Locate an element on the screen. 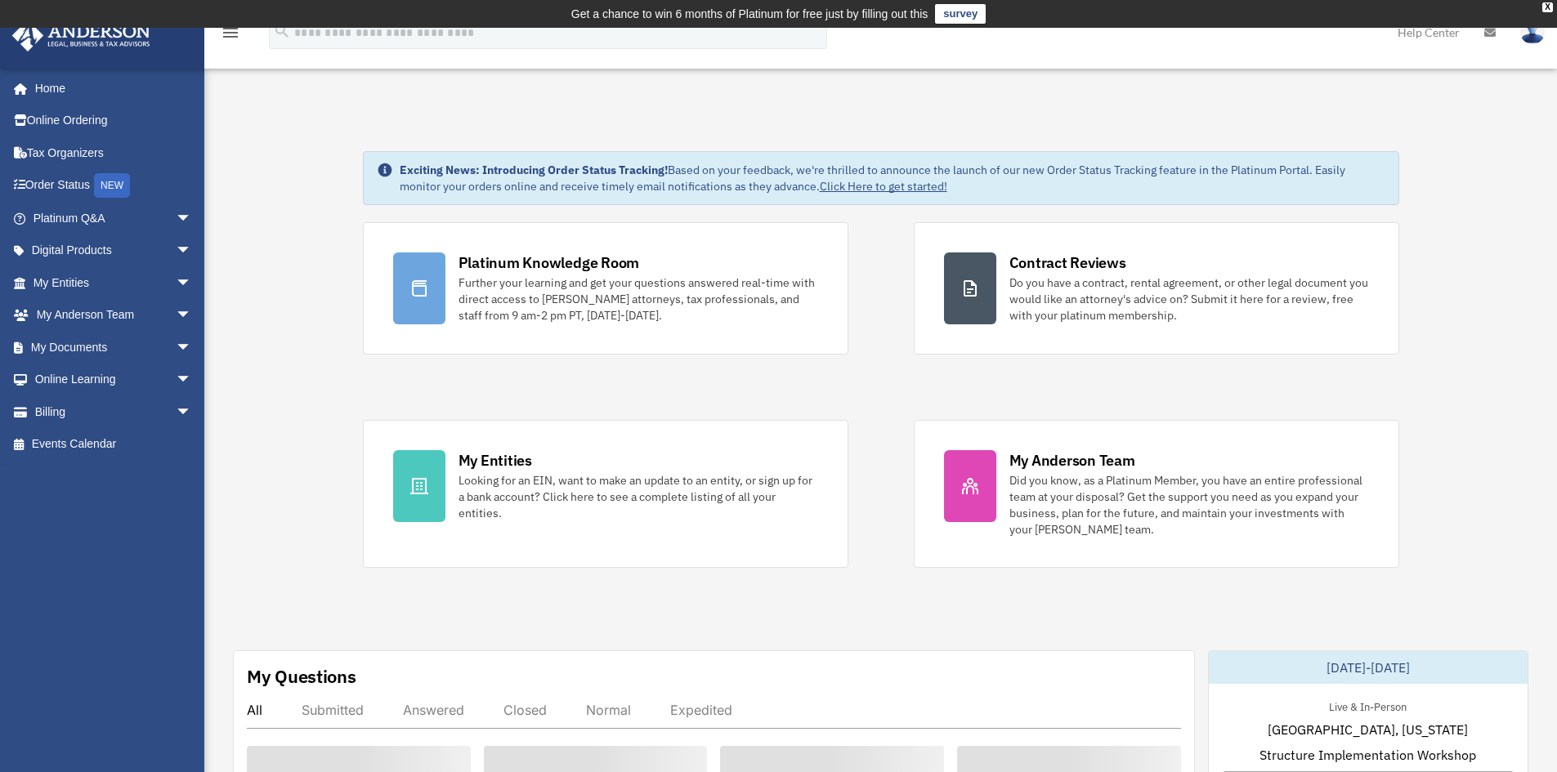 The height and width of the screenshot is (772, 1557). a: Billingarrow_drop_down is located at coordinates (114, 412).